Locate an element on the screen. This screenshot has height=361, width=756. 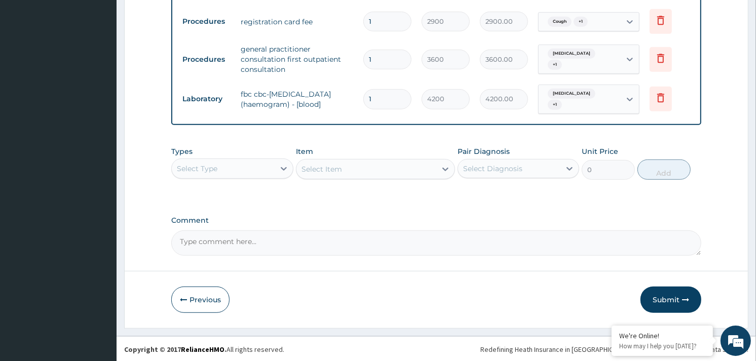
label: Pair Diagnosis is located at coordinates (483, 151).